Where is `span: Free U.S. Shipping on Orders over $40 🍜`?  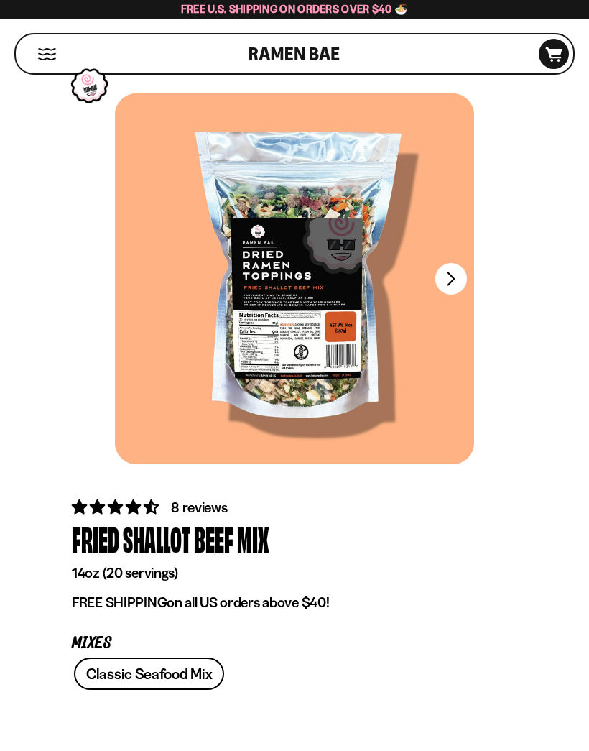
span: Free U.S. Shipping on Orders over $40 🍜 is located at coordinates (295, 9).